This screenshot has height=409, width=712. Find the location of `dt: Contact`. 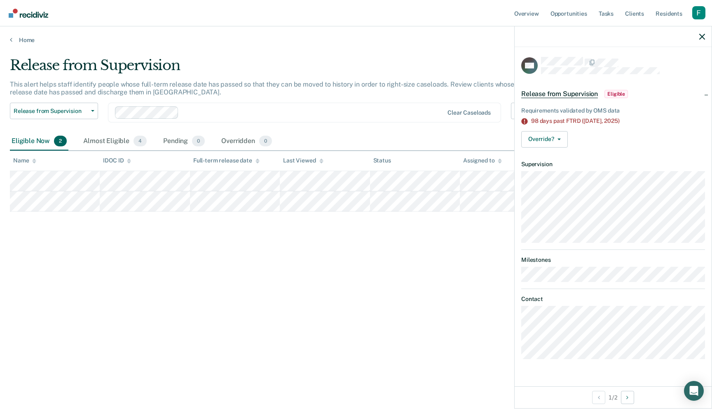

dt: Contact is located at coordinates (613, 299).